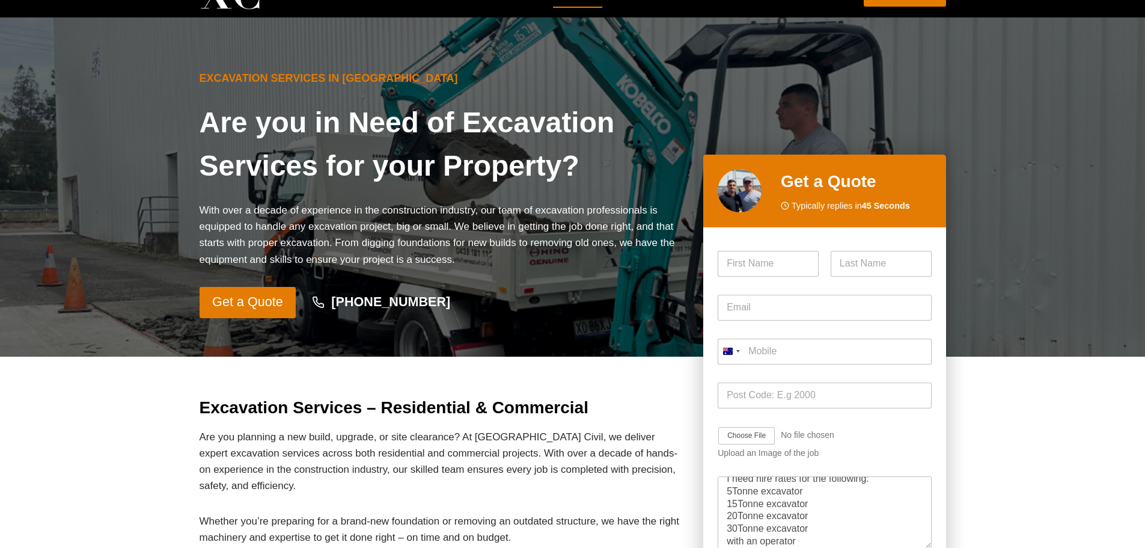 This screenshot has height=548, width=1145. What do you see at coordinates (824, 307) in the screenshot?
I see `input: Email` at bounding box center [824, 307].